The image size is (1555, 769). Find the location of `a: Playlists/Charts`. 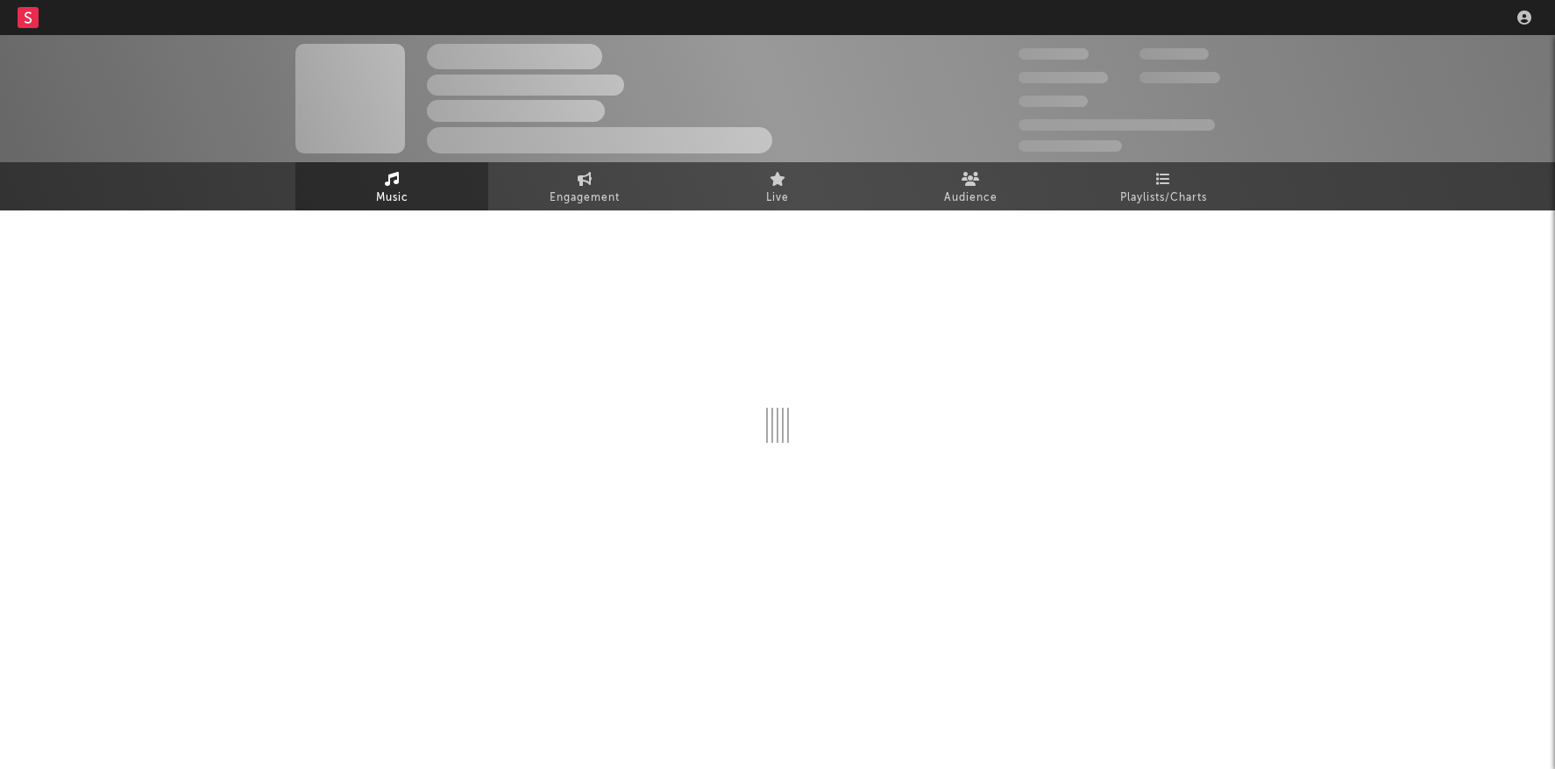

a: Playlists/Charts is located at coordinates (1163, 186).